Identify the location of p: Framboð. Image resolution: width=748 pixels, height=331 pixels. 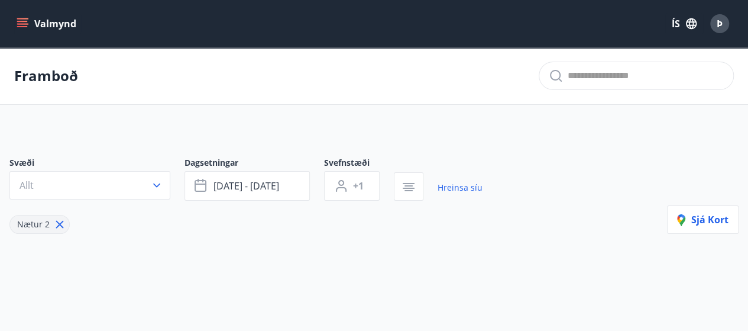
(46, 76).